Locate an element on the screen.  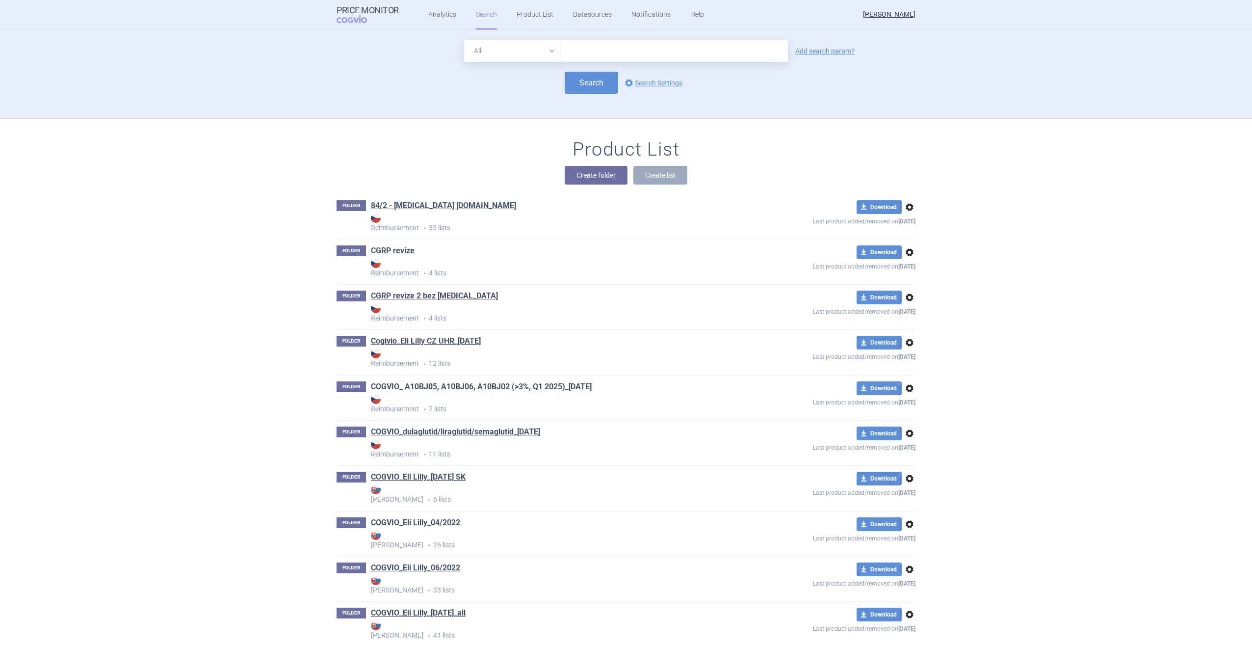
h1: COGVIO_Eli Lilly_11.05.2023_all is located at coordinates (418, 614).